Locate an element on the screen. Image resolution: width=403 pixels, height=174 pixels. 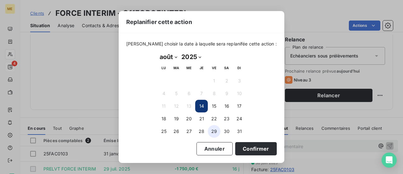
button: 20 is located at coordinates (189, 118).